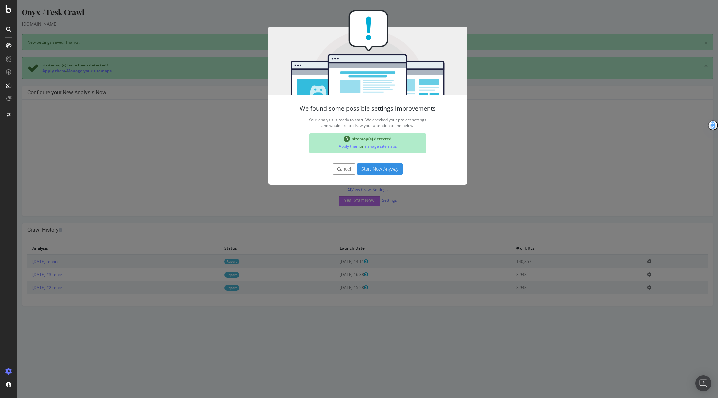  I want to click on p: Your analysis is ready to start. We checked your project settings and would like to draw your att..., so click(350, 123).